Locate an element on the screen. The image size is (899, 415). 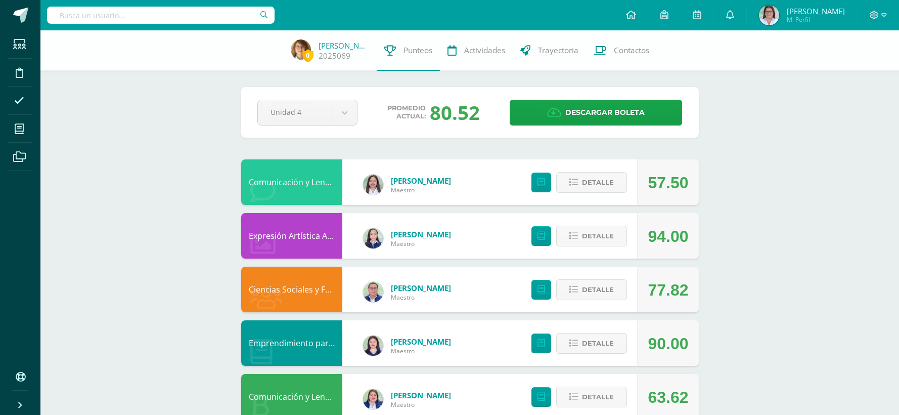
span: Promedio actual: is located at coordinates (407, 112).